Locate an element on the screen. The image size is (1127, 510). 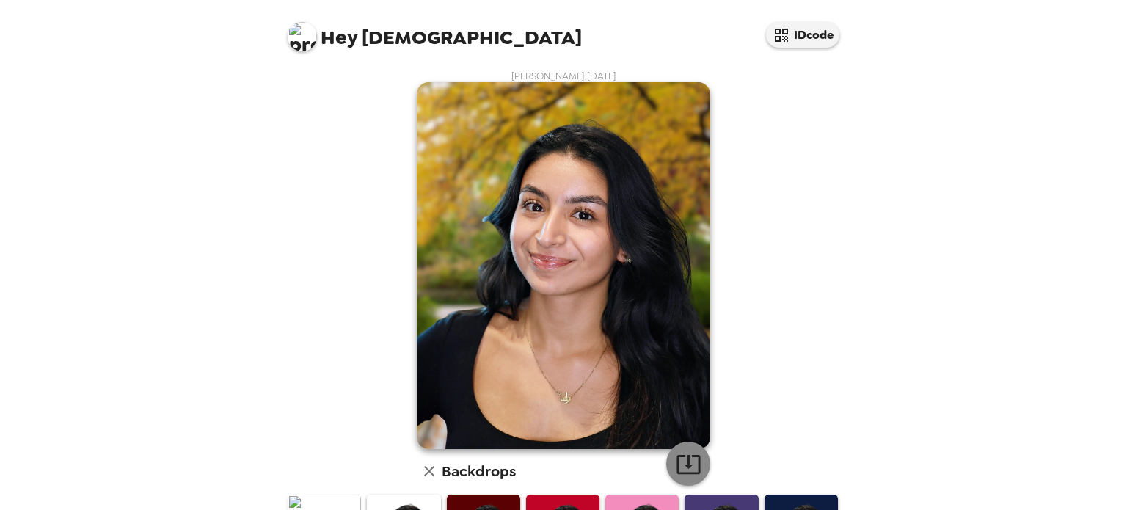
h6: Backdrops is located at coordinates (478, 471).